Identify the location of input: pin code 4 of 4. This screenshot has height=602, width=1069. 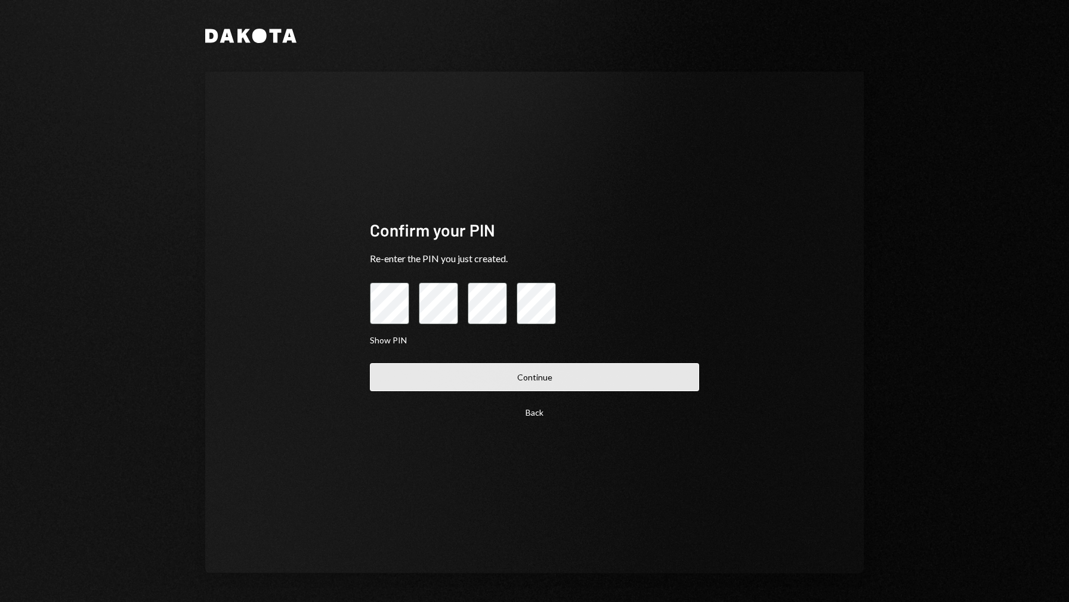
(537, 303).